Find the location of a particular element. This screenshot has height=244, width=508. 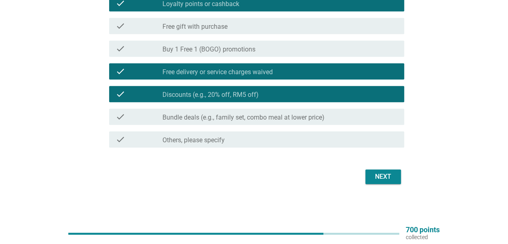

p: 700 points is located at coordinates (423, 229).